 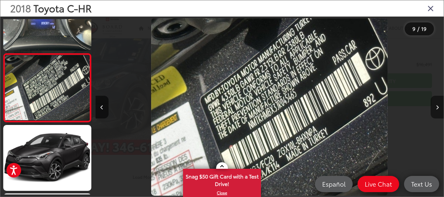 I want to click on span: Text Us, so click(x=421, y=184).